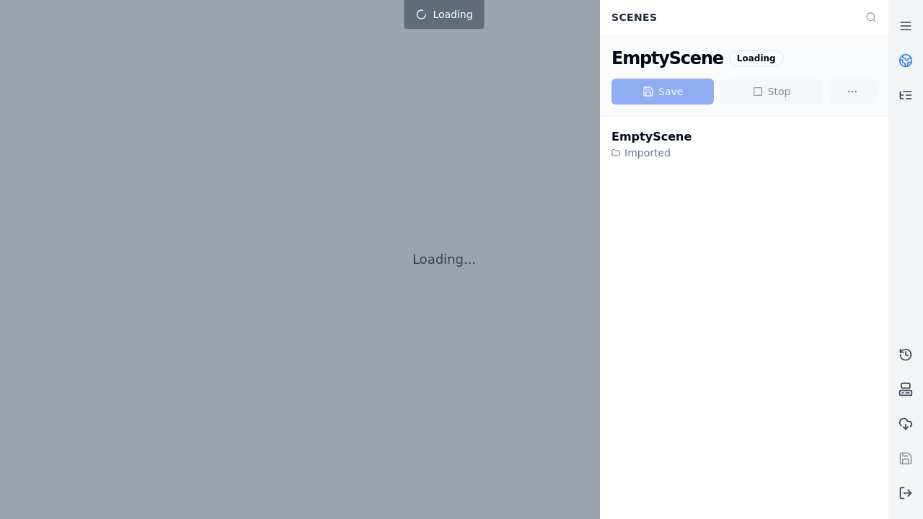 Image resolution: width=923 pixels, height=519 pixels. What do you see at coordinates (651, 153) in the screenshot?
I see `div: Imported` at bounding box center [651, 153].